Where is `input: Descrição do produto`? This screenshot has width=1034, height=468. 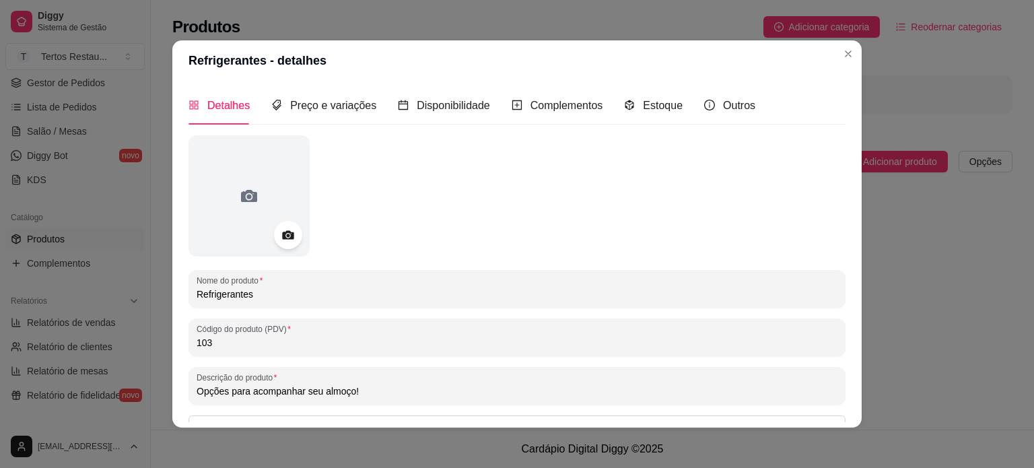 input: Descrição do produto is located at coordinates (517, 391).